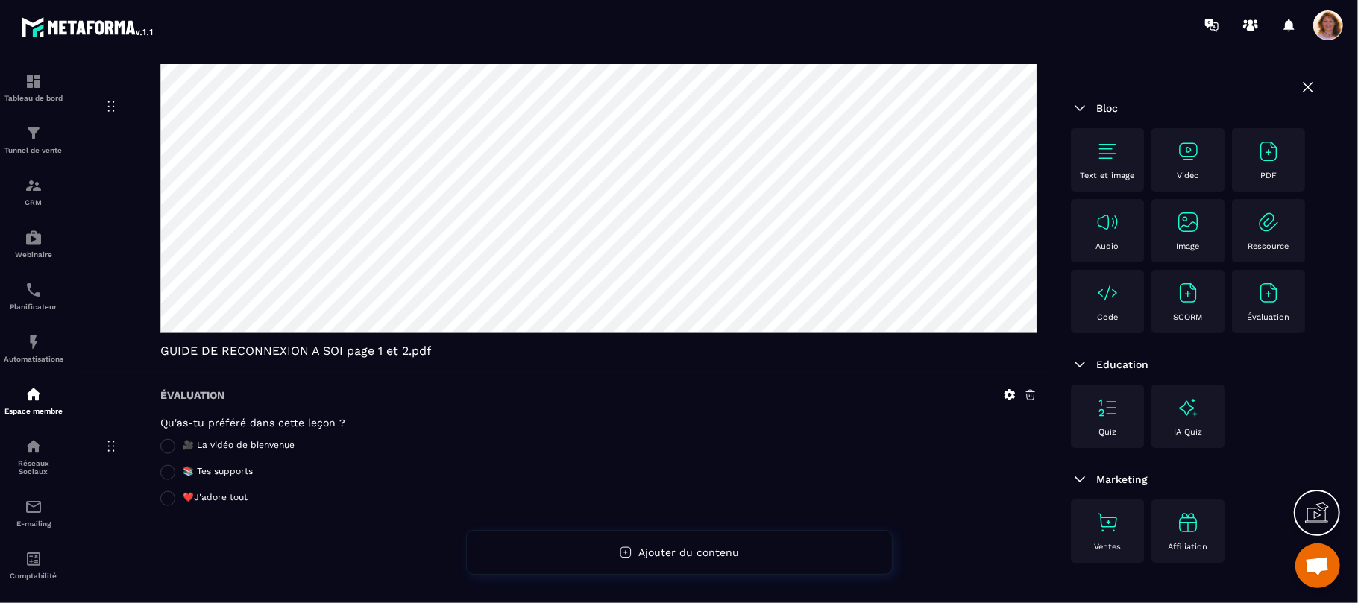 The image size is (1358, 603). Describe the element at coordinates (1268, 317) in the screenshot. I see `p: Évaluation` at that location.